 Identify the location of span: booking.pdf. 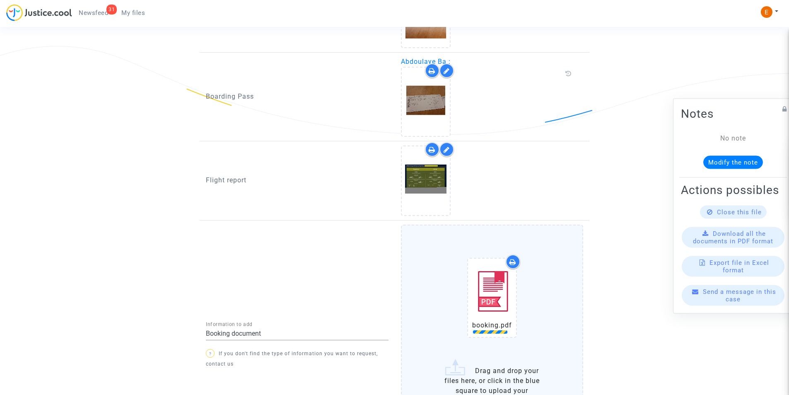
(492, 325).